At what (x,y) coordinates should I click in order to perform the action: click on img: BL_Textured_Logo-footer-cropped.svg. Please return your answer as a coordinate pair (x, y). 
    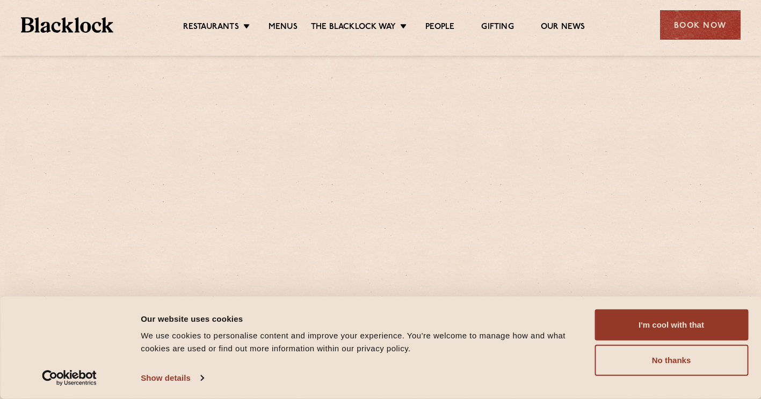
    Looking at the image, I should click on (67, 25).